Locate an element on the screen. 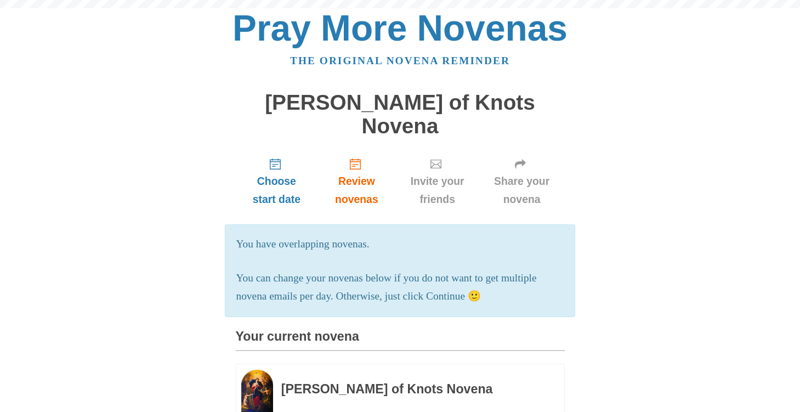 This screenshot has height=412, width=800. a: The original novena reminder is located at coordinates (400, 60).